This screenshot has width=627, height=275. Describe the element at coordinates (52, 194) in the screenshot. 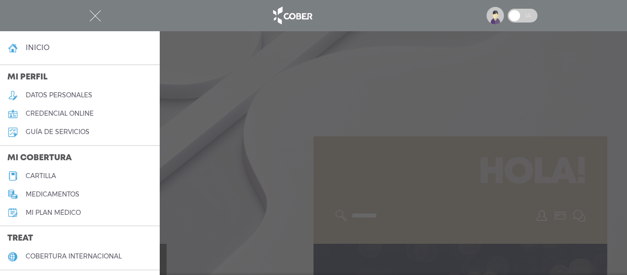

I see `h5: medicamentos` at that location.